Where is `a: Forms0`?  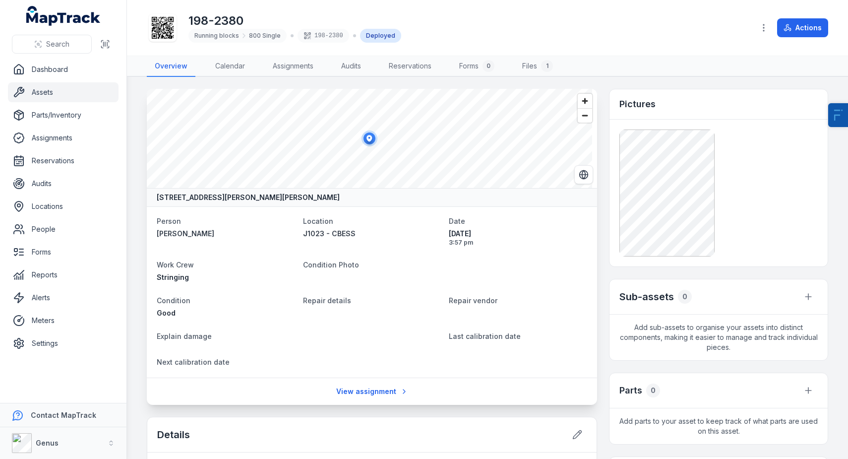 a: Forms0 is located at coordinates (476, 66).